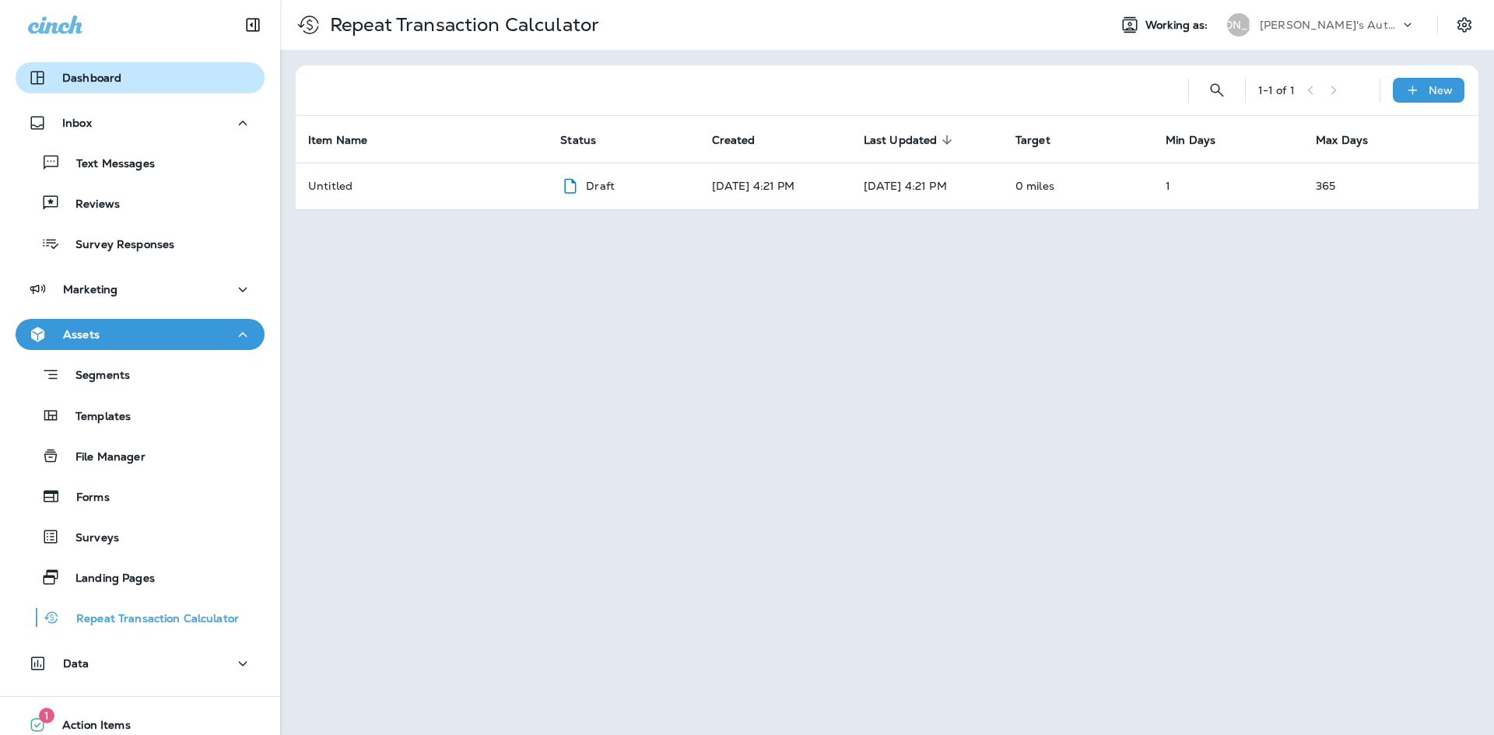 The width and height of the screenshot is (1494, 735). Describe the element at coordinates (107, 164) in the screenshot. I see `p: Text Messages` at that location.